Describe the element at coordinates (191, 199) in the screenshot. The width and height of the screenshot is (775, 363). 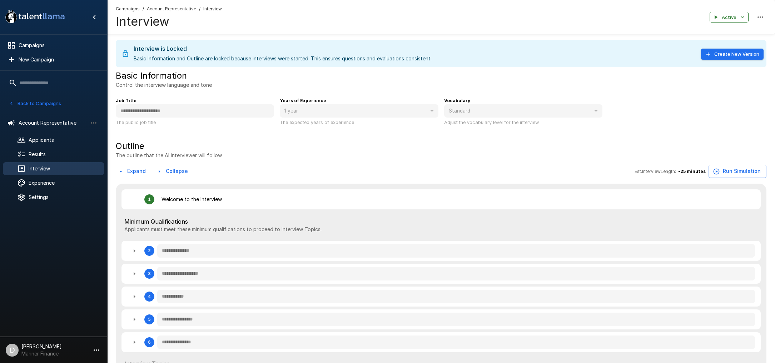
I see `p: Welcome to the Interview` at that location.